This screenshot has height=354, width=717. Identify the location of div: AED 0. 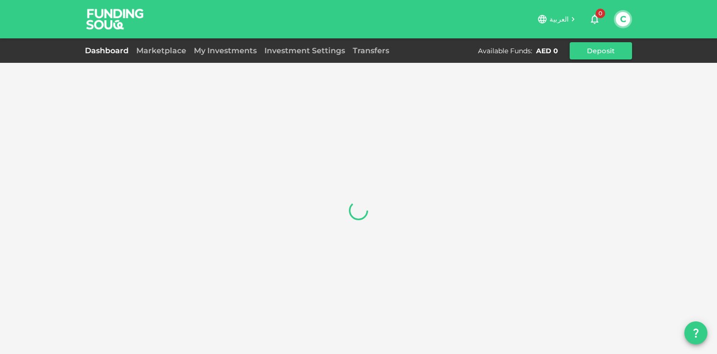
(547, 51).